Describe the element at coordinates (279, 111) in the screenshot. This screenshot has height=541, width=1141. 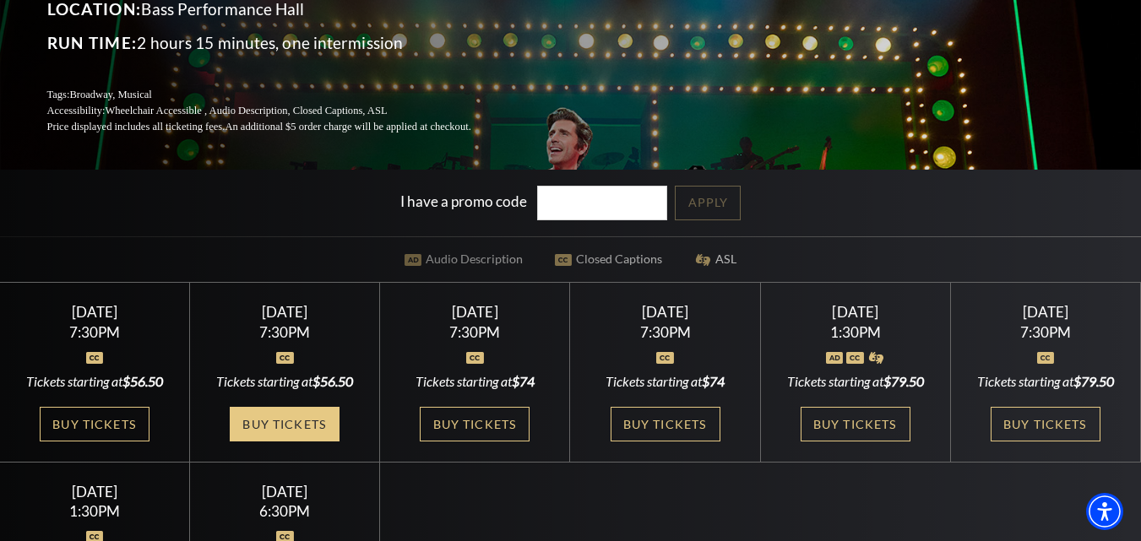
I see `p: Accessibility:` at that location.